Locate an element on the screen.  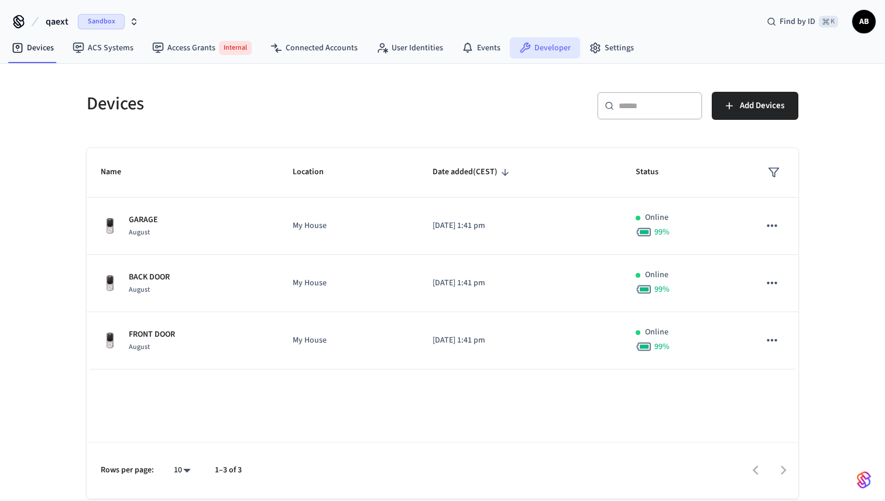
a: Settings is located at coordinates (611, 48).